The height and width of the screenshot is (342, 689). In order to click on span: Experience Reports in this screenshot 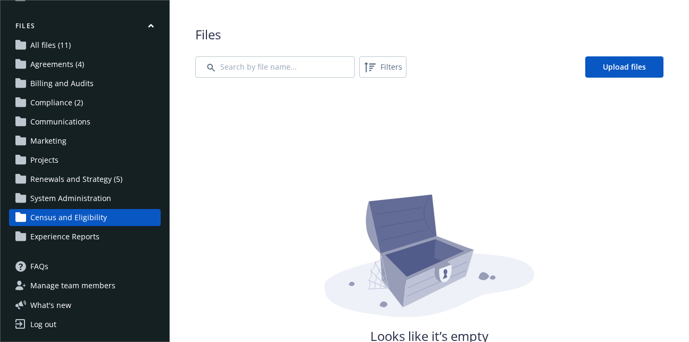, I will do `click(65, 237)`.